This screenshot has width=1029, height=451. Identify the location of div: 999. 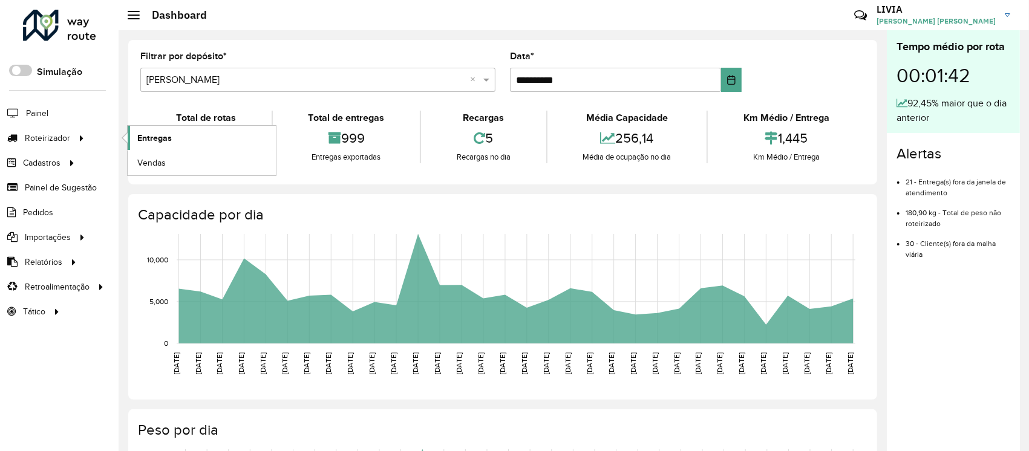
(347, 138).